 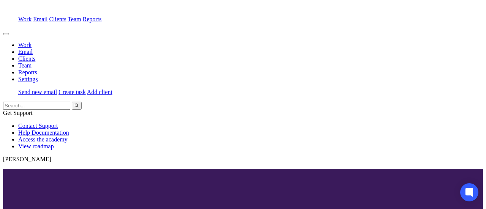 I want to click on a: Add client, so click(x=99, y=92).